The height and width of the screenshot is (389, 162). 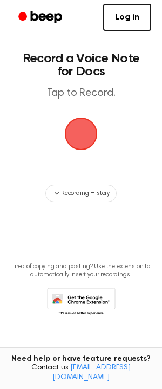 What do you see at coordinates (81, 93) in the screenshot?
I see `p: Tap to Record.` at bounding box center [81, 93].